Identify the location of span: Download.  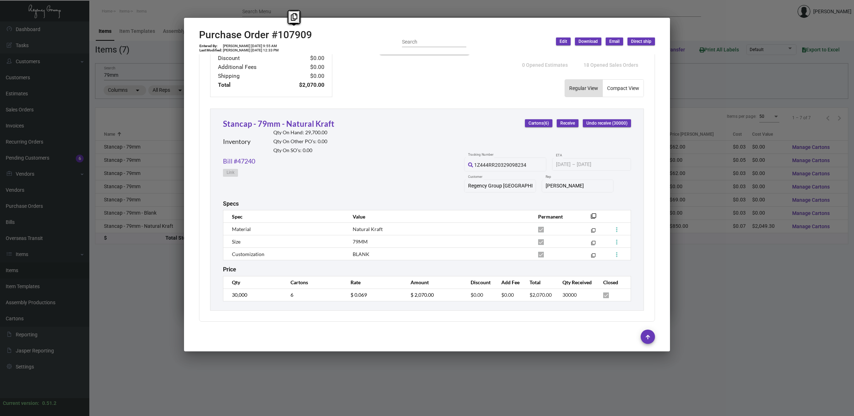
(588, 41).